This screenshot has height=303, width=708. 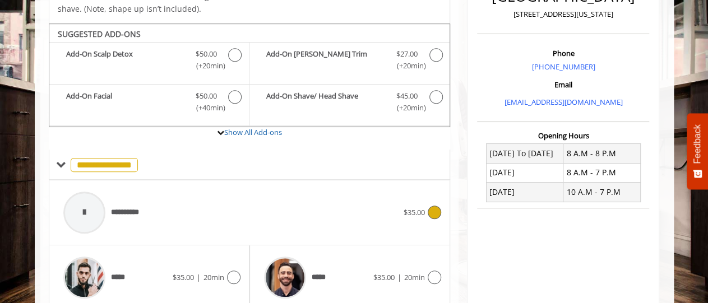 I want to click on td: 10 A.M - 7 P.M, so click(x=602, y=192).